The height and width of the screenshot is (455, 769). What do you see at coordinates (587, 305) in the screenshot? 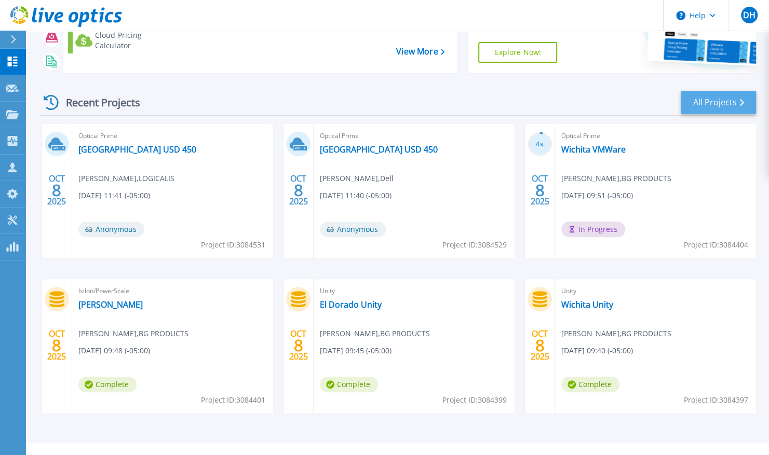
I see `a: Wichita Unity` at bounding box center [587, 305].